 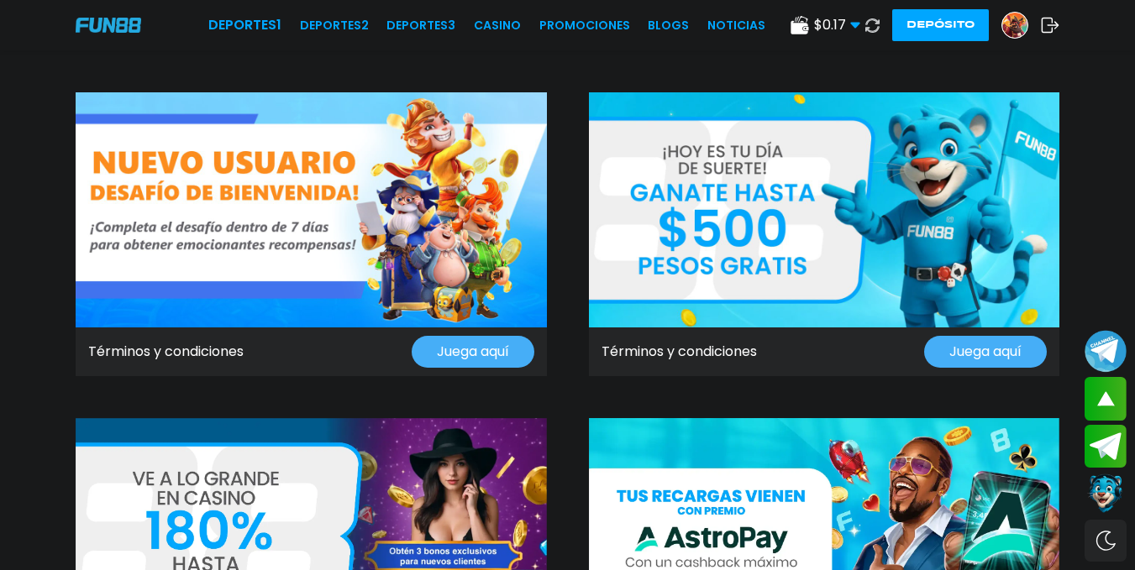 I want to click on a: CASINO, so click(x=497, y=25).